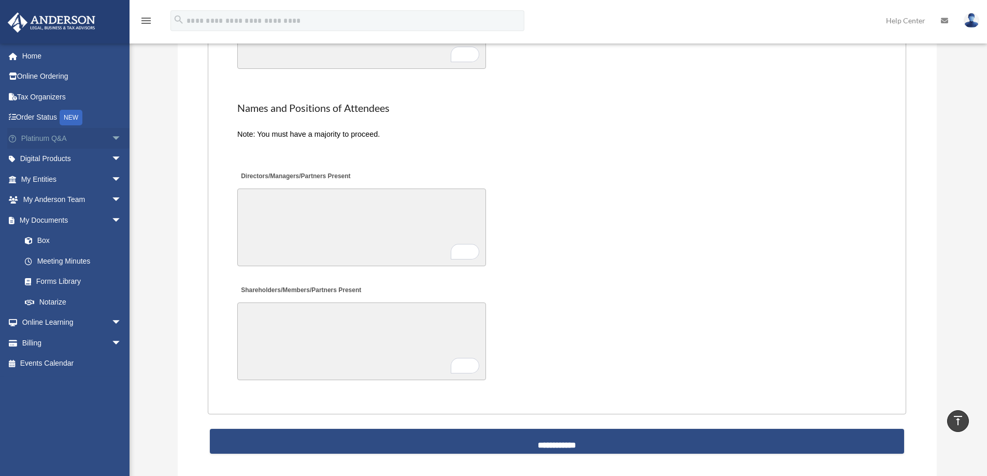 The image size is (987, 476). What do you see at coordinates (76, 302) in the screenshot?
I see `a: Notarize` at bounding box center [76, 302].